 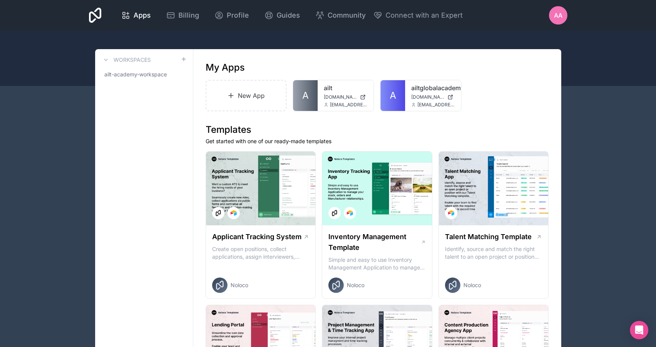 I want to click on h1: My Apps, so click(x=225, y=68).